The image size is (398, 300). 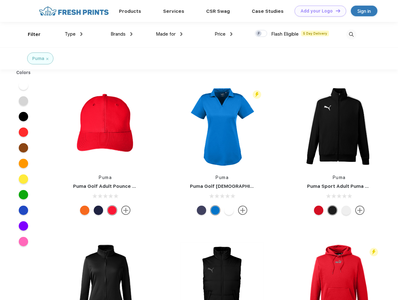 What do you see at coordinates (118, 34) in the screenshot?
I see `span: Brands` at bounding box center [118, 34].